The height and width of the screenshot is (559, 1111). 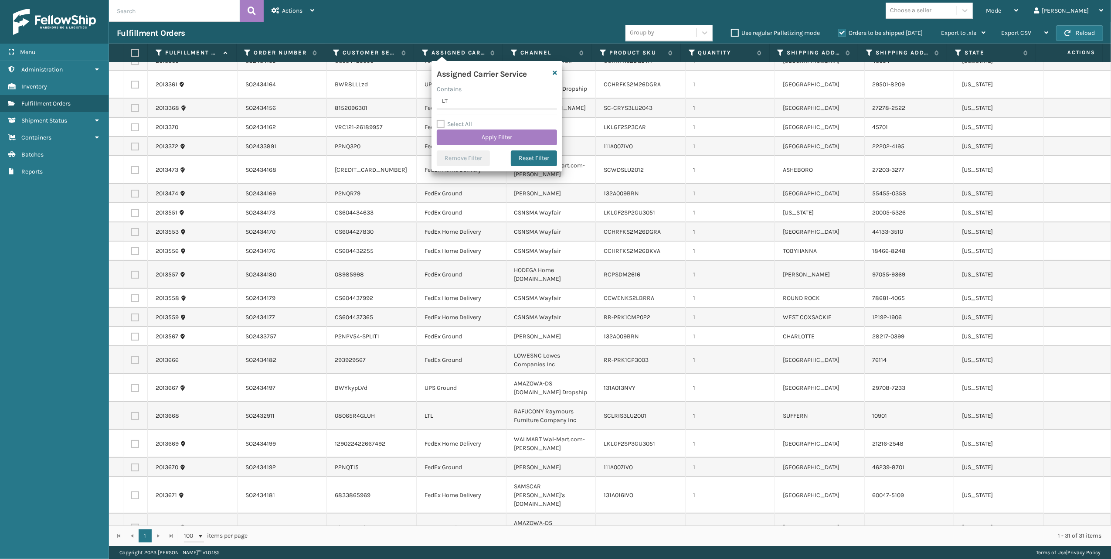 What do you see at coordinates (625, 416) in the screenshot?
I see `a: SCLRIS3LU2001` at bounding box center [625, 416].